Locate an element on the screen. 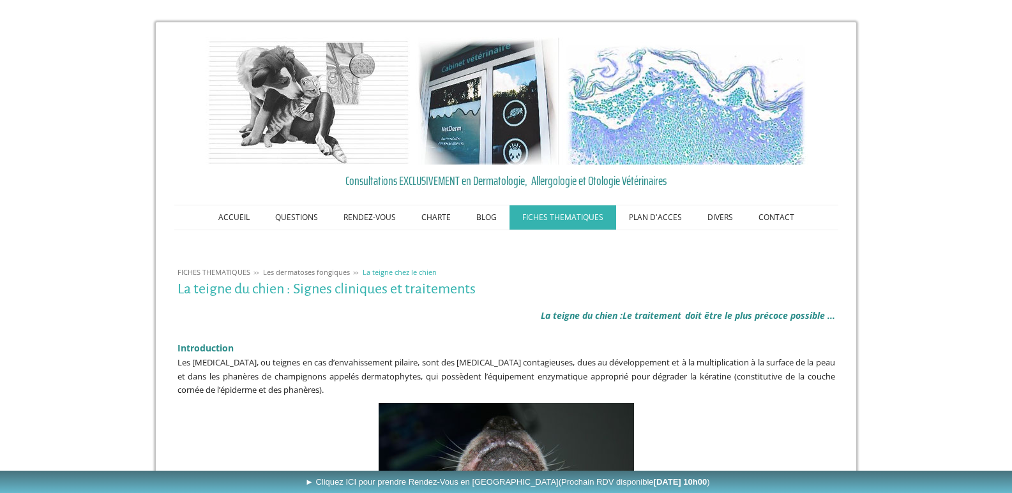 The image size is (1012, 493). span: La teigne chez le chien is located at coordinates (400, 272).